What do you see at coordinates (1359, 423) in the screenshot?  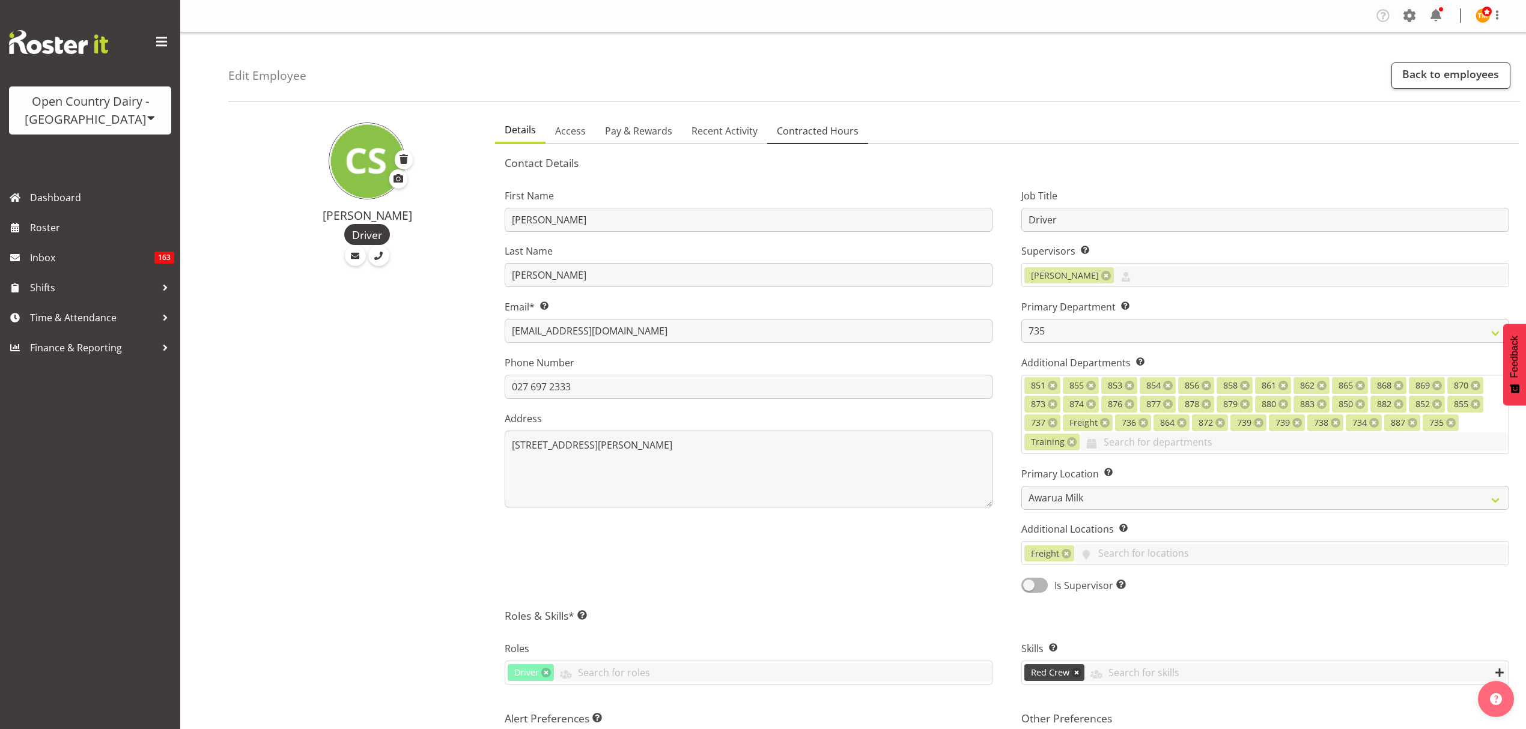 I see `span: 734` at bounding box center [1359, 423].